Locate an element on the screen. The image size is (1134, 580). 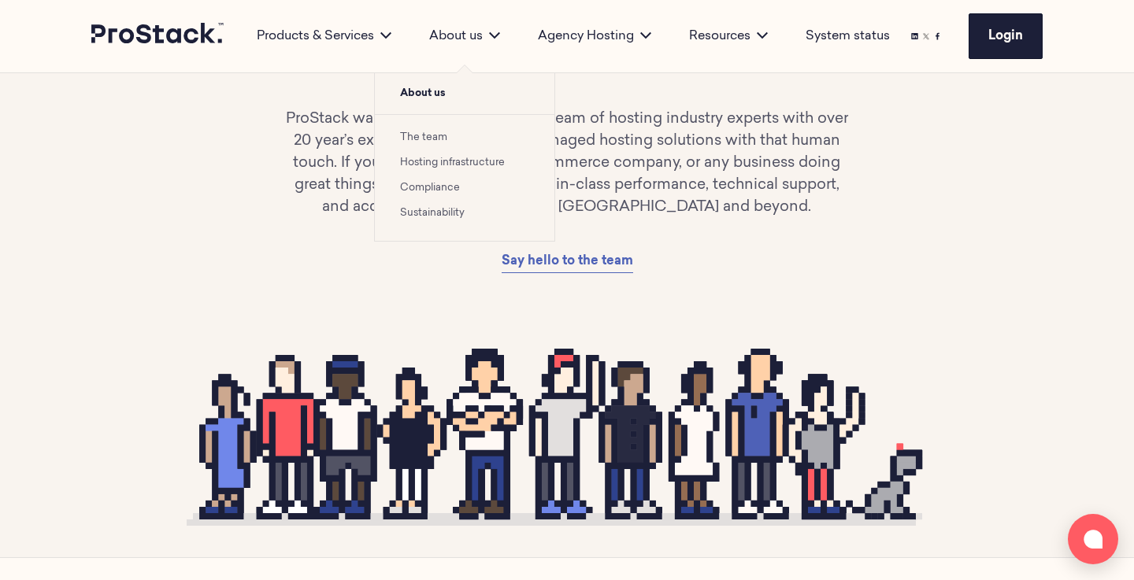
span: About us is located at coordinates (465, 94).